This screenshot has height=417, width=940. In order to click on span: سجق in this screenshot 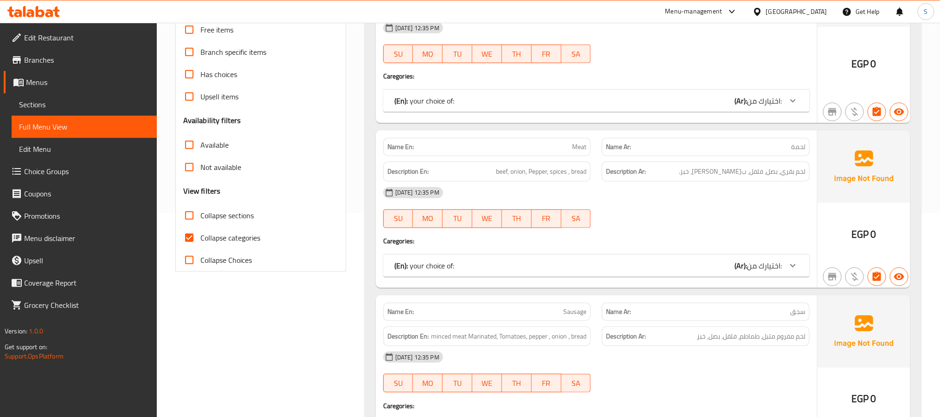, I will do `click(797, 311)`.